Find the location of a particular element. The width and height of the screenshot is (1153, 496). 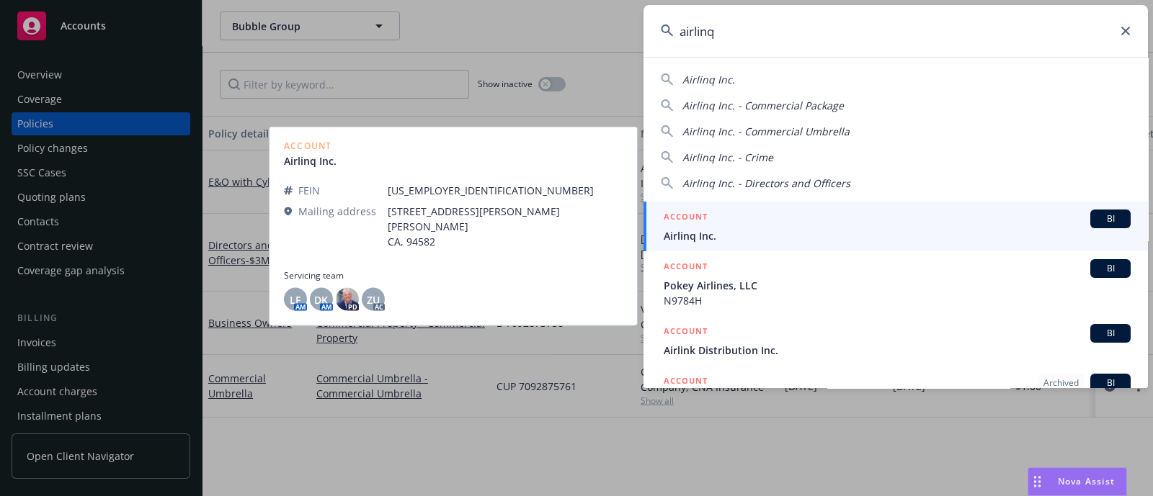

span: N9784H is located at coordinates (897, 300).